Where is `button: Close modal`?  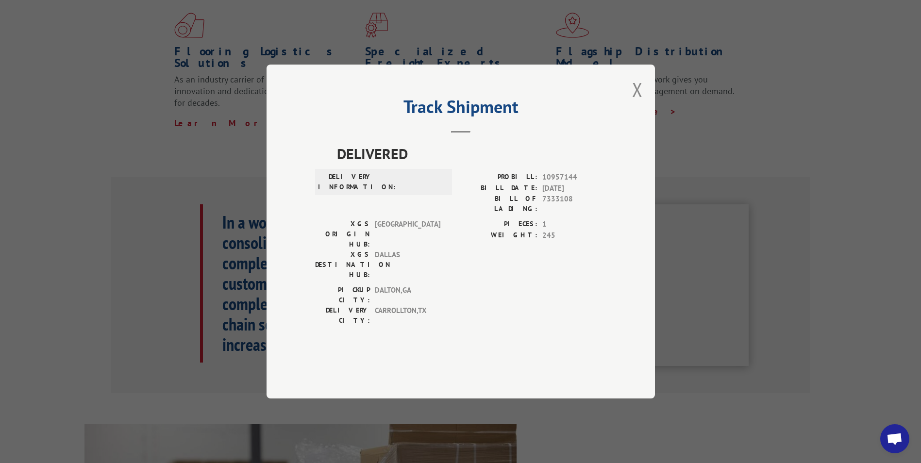 button: Close modal is located at coordinates (637, 89).